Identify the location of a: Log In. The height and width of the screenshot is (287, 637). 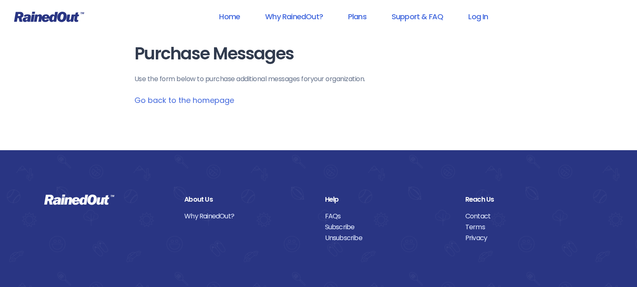
(477, 16).